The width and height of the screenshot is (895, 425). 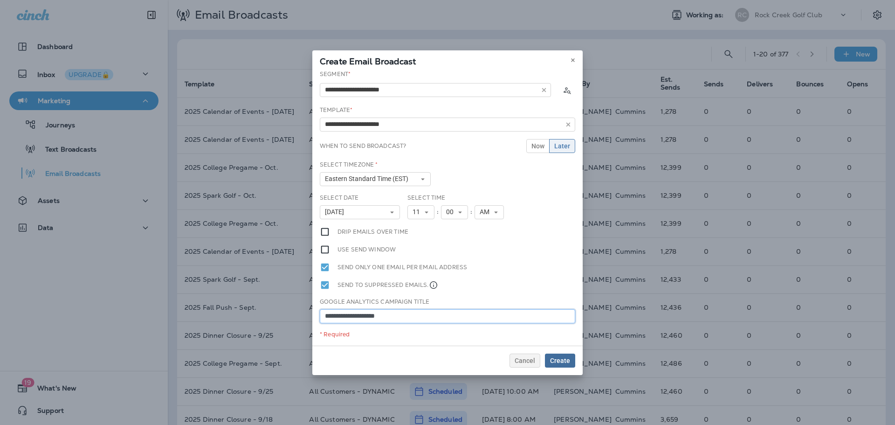 What do you see at coordinates (421, 212) in the screenshot?
I see `button: 11` at bounding box center [421, 212].